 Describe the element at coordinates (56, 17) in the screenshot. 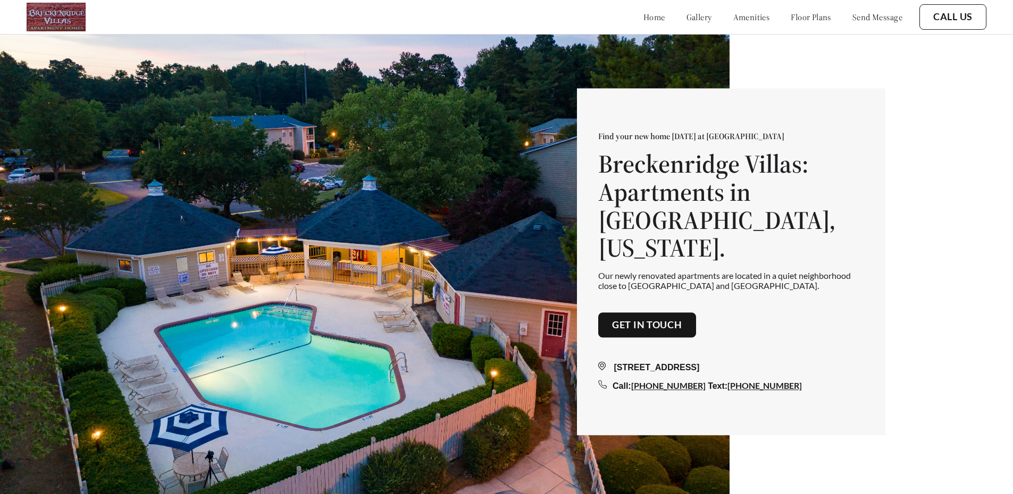

I see `img: logo.png` at that location.